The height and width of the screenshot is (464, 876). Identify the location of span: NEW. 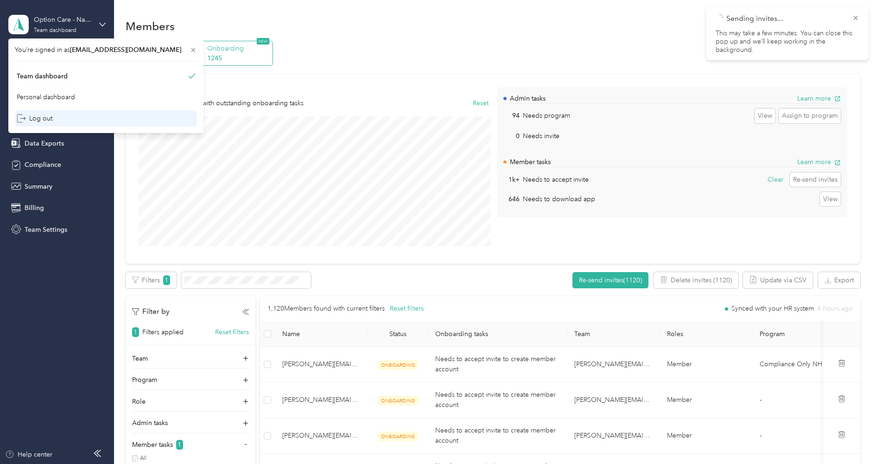
(263, 41).